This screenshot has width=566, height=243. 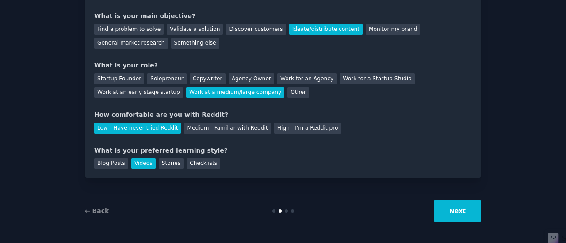 I want to click on div: Stories, so click(x=171, y=164).